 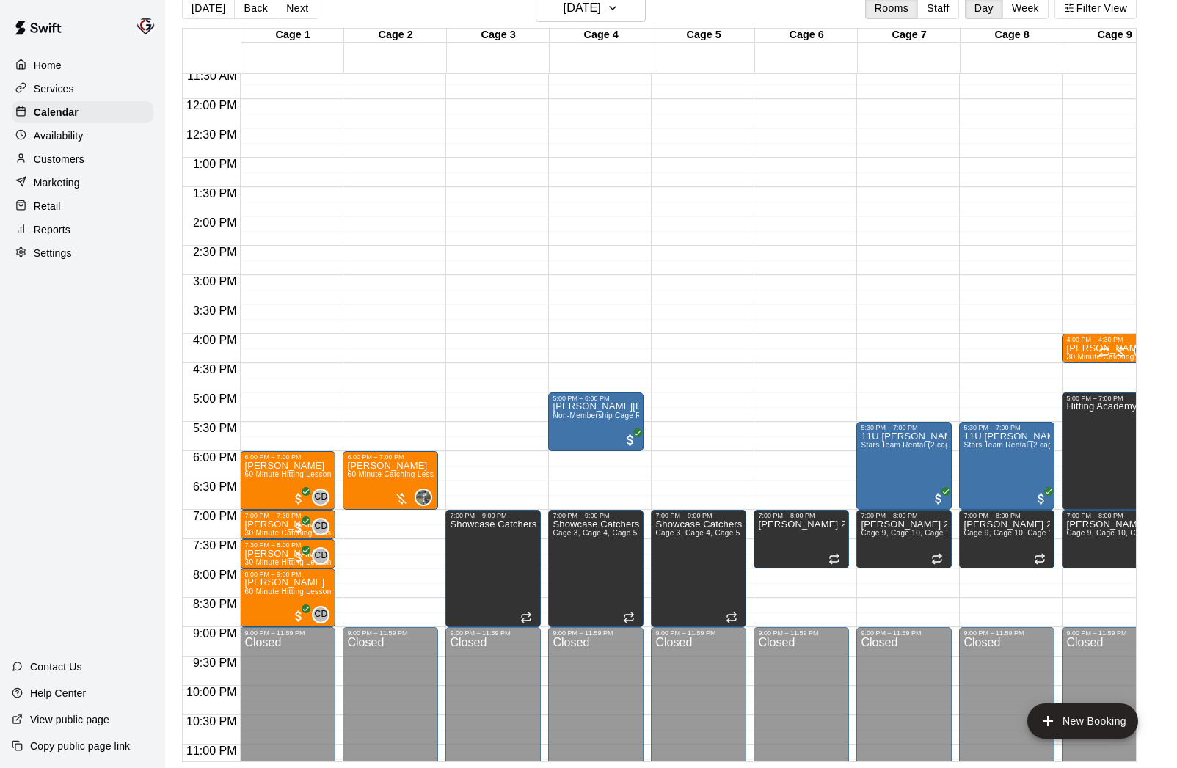 I want to click on div: Cage 9, so click(x=1114, y=35).